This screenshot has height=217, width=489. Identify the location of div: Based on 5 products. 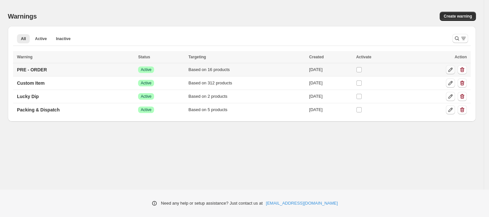
(247, 110).